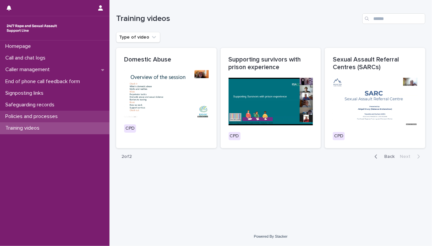  I want to click on p: Policies and processes, so click(33, 116).